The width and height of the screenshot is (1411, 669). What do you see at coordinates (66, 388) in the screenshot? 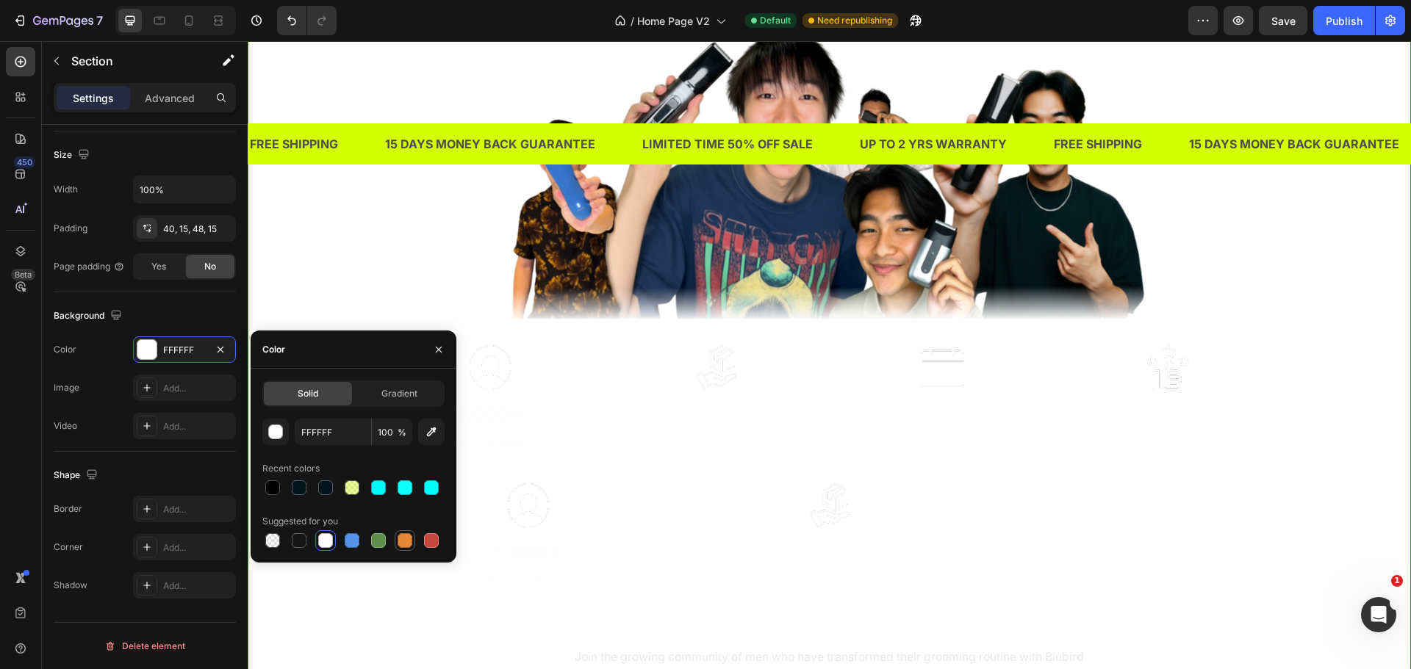
I see `div: Image` at bounding box center [66, 388].